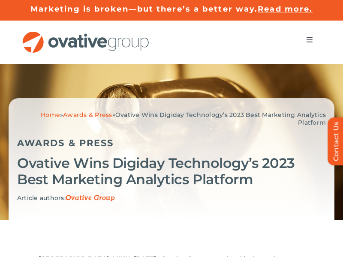 The image size is (343, 257). Describe the element at coordinates (90, 198) in the screenshot. I see `span: Ovative Group` at that location.